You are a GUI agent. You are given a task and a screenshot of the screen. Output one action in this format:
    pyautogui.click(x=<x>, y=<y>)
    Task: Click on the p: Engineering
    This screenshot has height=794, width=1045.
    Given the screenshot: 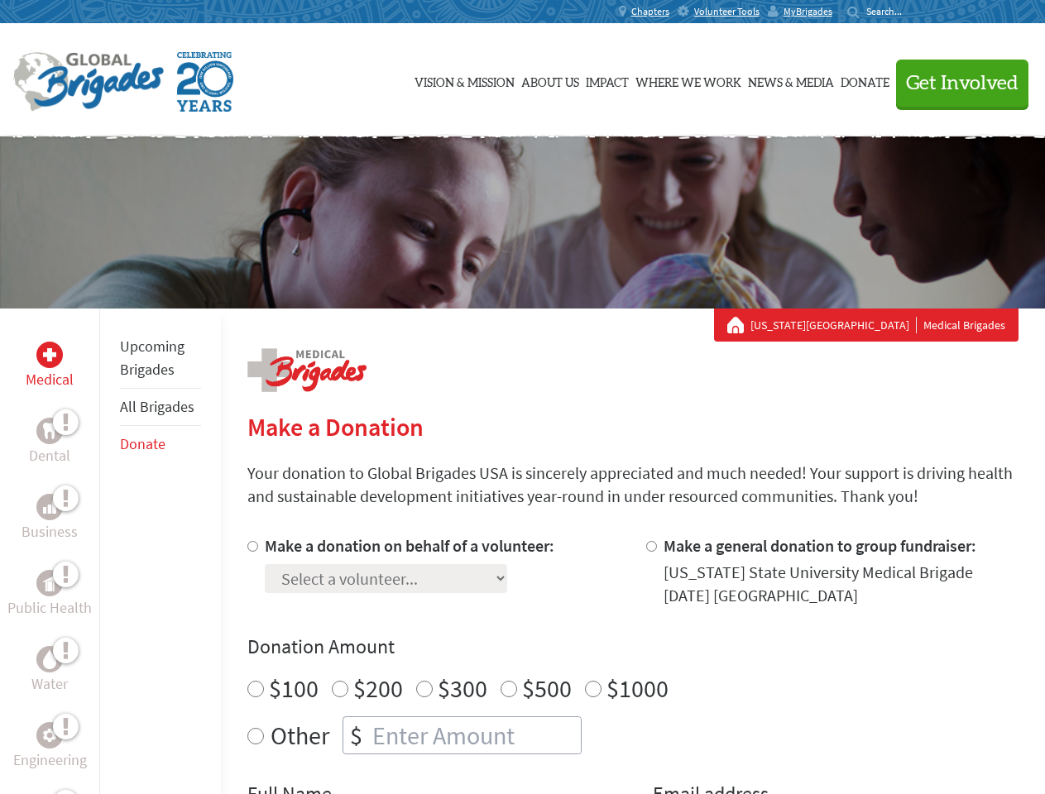 What is the action you would take?
    pyautogui.click(x=50, y=760)
    